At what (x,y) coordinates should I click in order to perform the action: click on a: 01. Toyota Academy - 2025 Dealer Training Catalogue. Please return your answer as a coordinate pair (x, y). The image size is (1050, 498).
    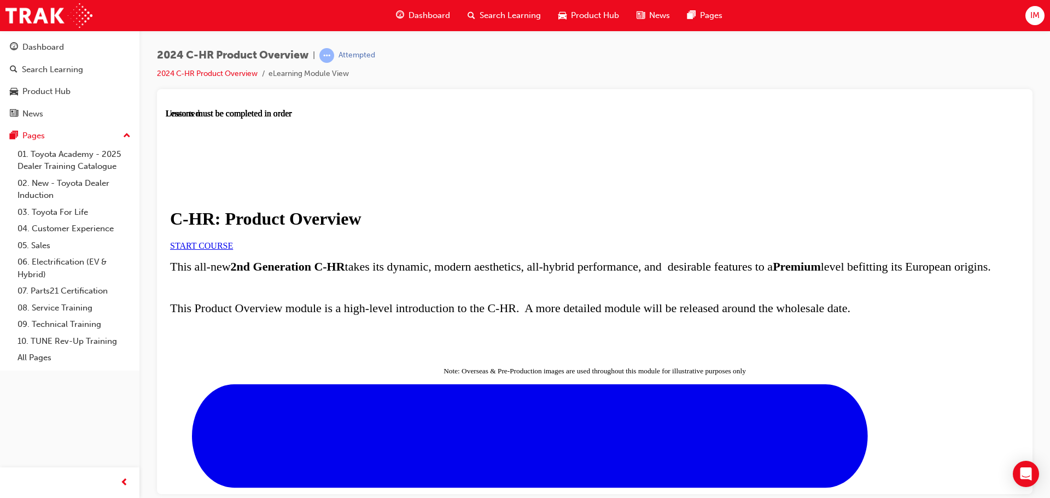
    Looking at the image, I should click on (74, 160).